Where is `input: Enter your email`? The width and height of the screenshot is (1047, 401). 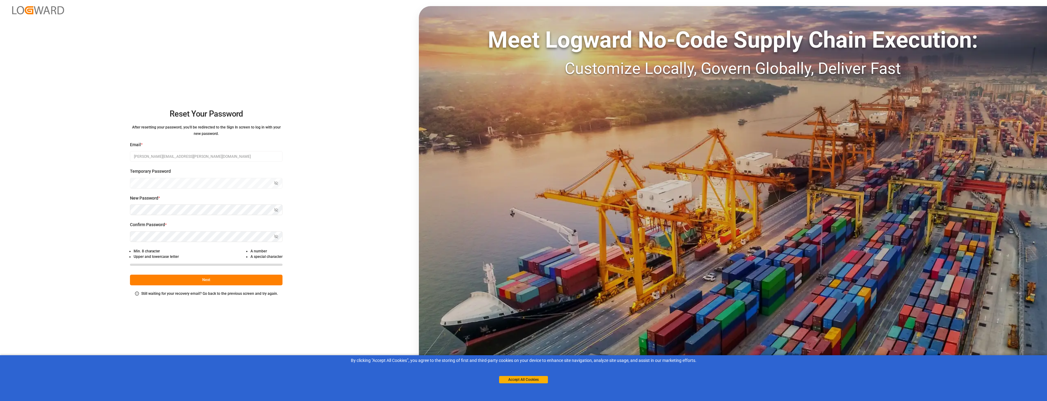
input: Enter your email is located at coordinates (206, 156).